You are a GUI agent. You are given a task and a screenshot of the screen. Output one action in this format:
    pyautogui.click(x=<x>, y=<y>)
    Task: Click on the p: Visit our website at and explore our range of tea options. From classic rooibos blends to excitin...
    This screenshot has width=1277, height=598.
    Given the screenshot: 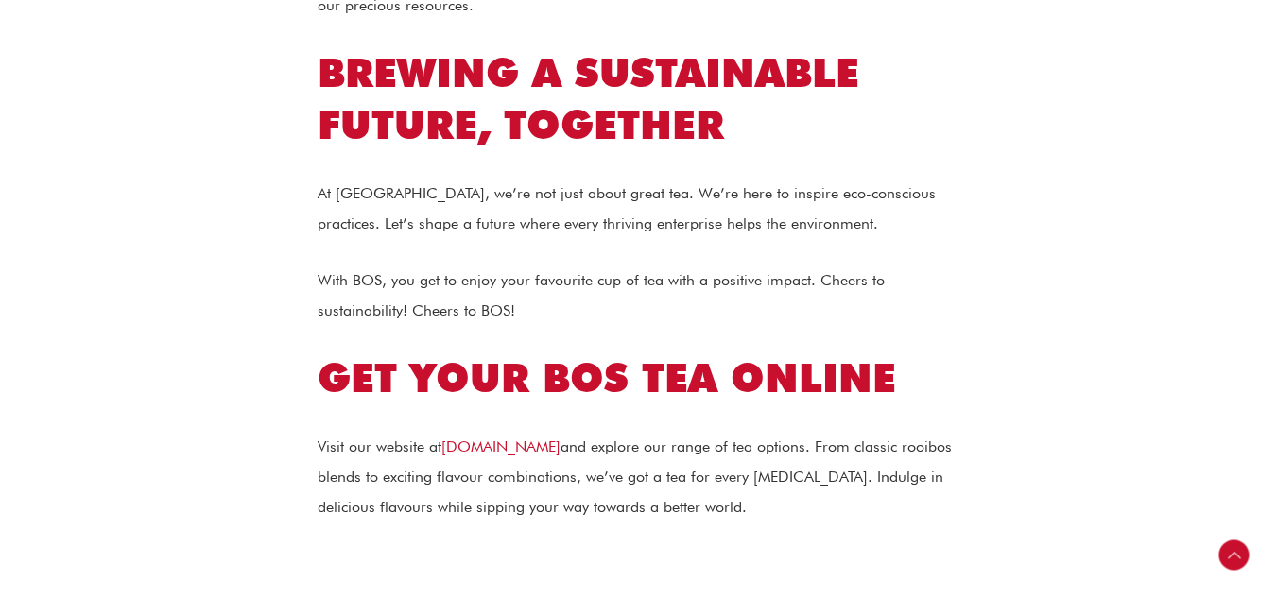 What is the action you would take?
    pyautogui.click(x=639, y=477)
    